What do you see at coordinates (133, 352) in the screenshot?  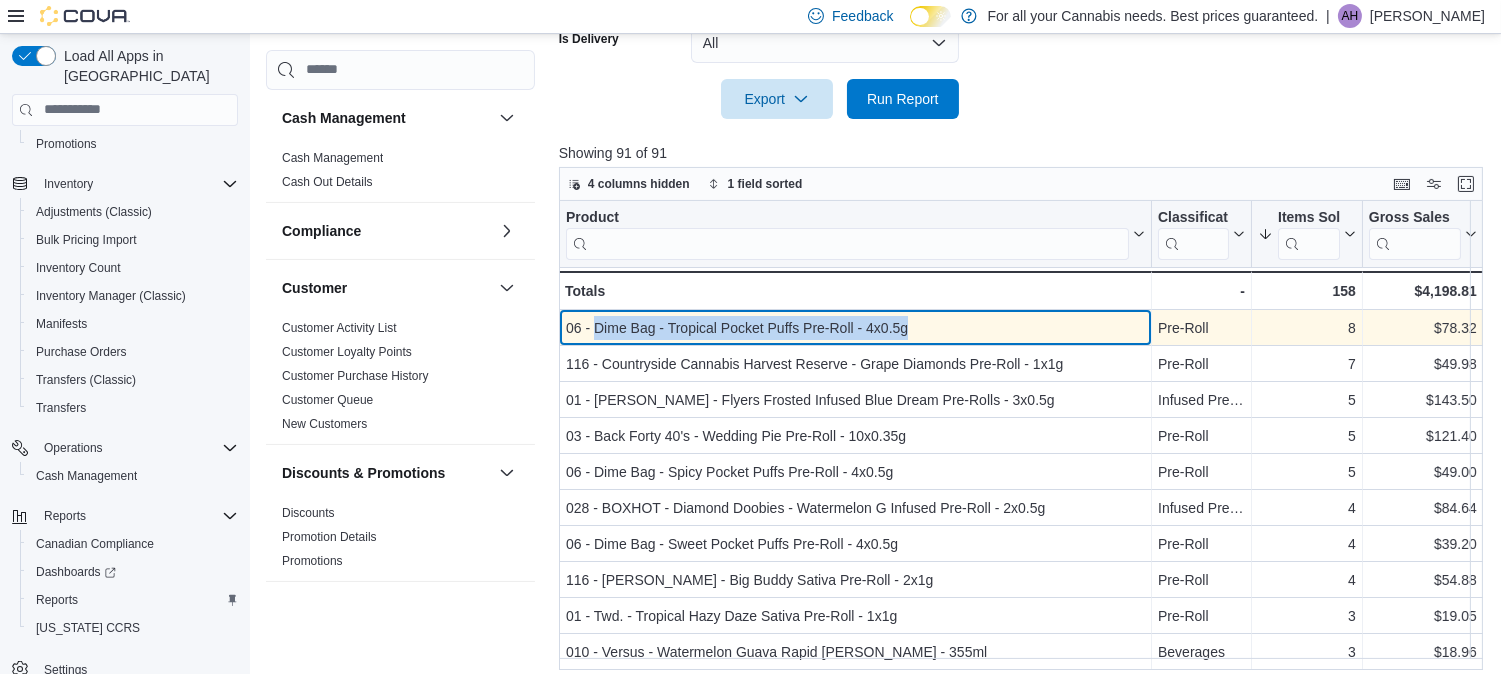 I see `button: Purchase Orders` at bounding box center [133, 352].